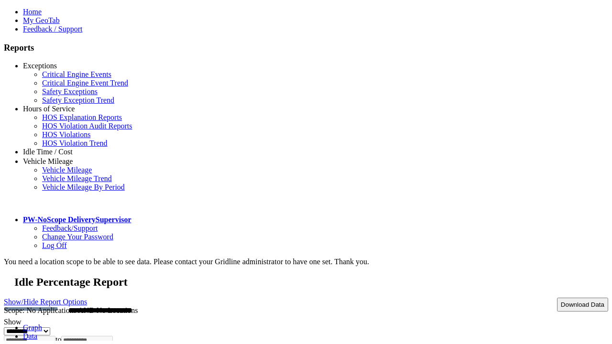  I want to click on a: Critical Engine Event Trend, so click(85, 83).